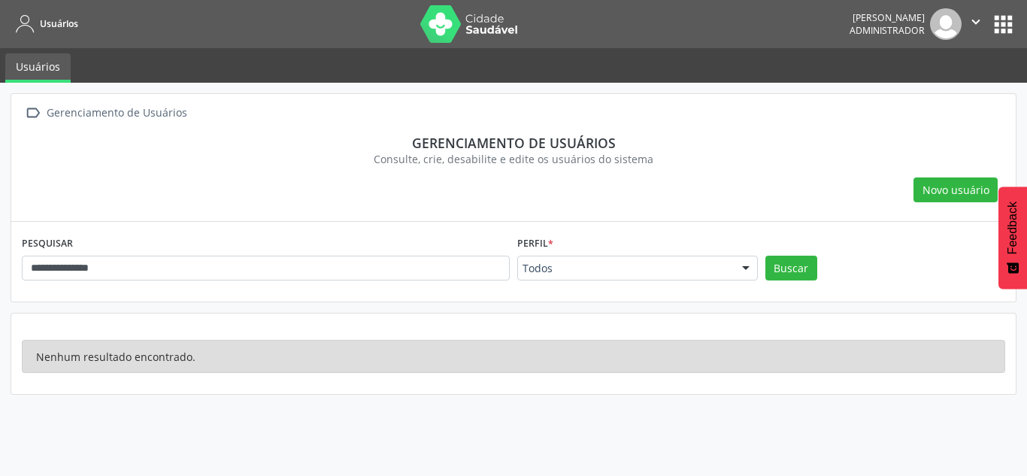  Describe the element at coordinates (946, 24) in the screenshot. I see `img: img` at that location.